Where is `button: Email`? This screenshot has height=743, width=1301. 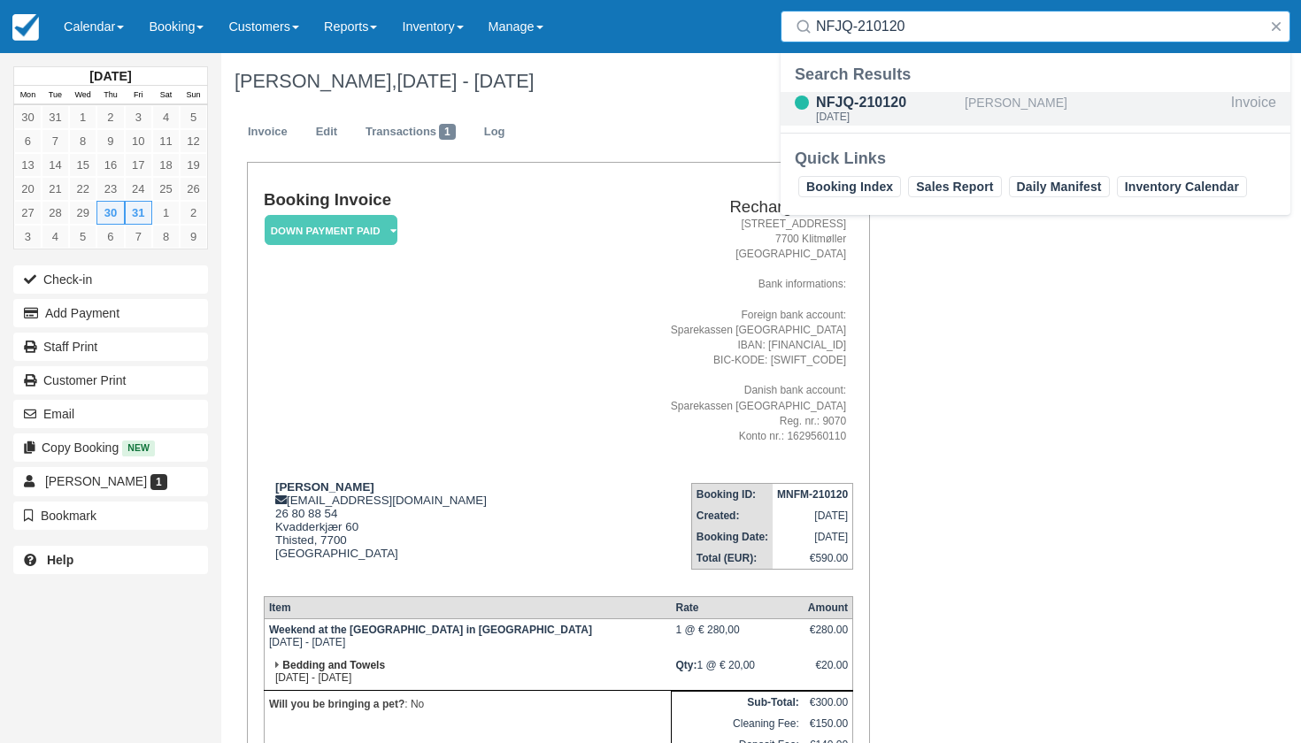
button: Email is located at coordinates (111, 414).